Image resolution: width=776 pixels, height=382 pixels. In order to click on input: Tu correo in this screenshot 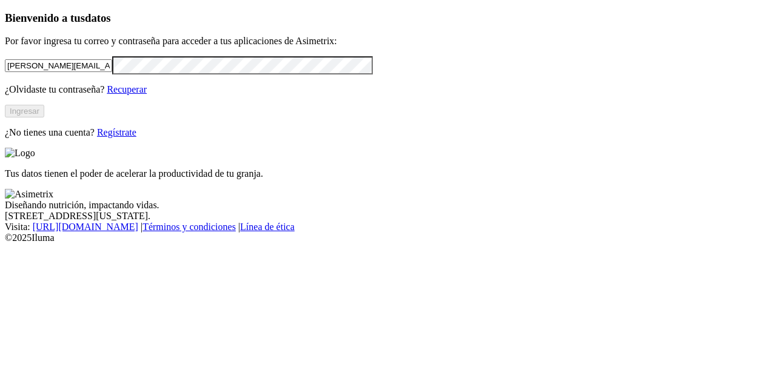, I will do `click(58, 65)`.